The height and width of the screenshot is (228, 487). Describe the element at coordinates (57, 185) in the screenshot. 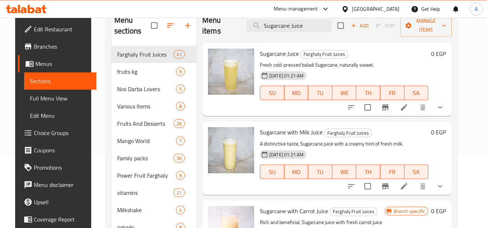

I see `a: Menu disclaimer` at that location.